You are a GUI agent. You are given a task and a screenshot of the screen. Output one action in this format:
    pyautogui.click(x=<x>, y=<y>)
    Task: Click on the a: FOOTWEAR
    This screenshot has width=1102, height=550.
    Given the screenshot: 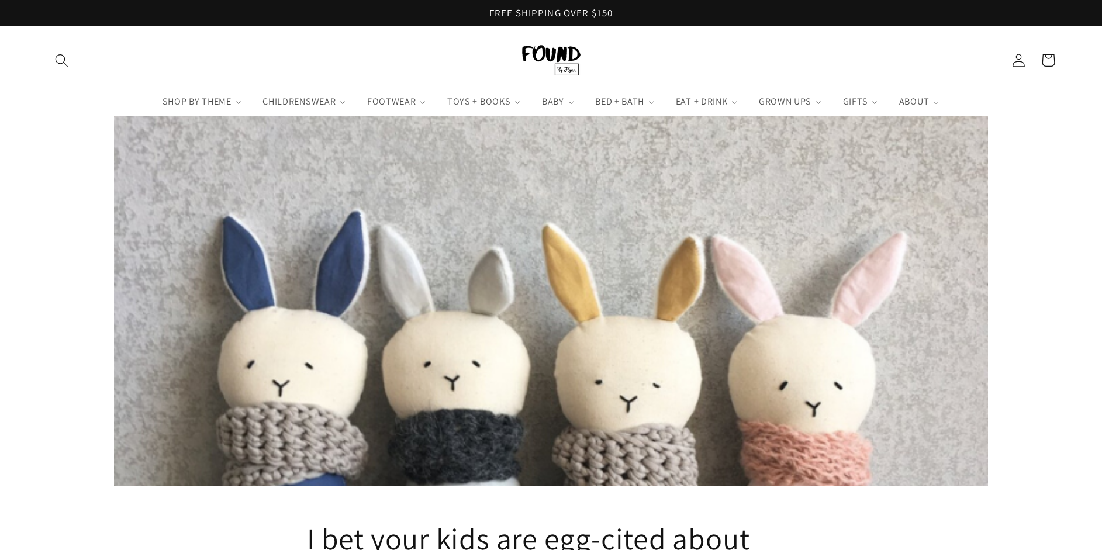 What is the action you would take?
    pyautogui.click(x=396, y=102)
    